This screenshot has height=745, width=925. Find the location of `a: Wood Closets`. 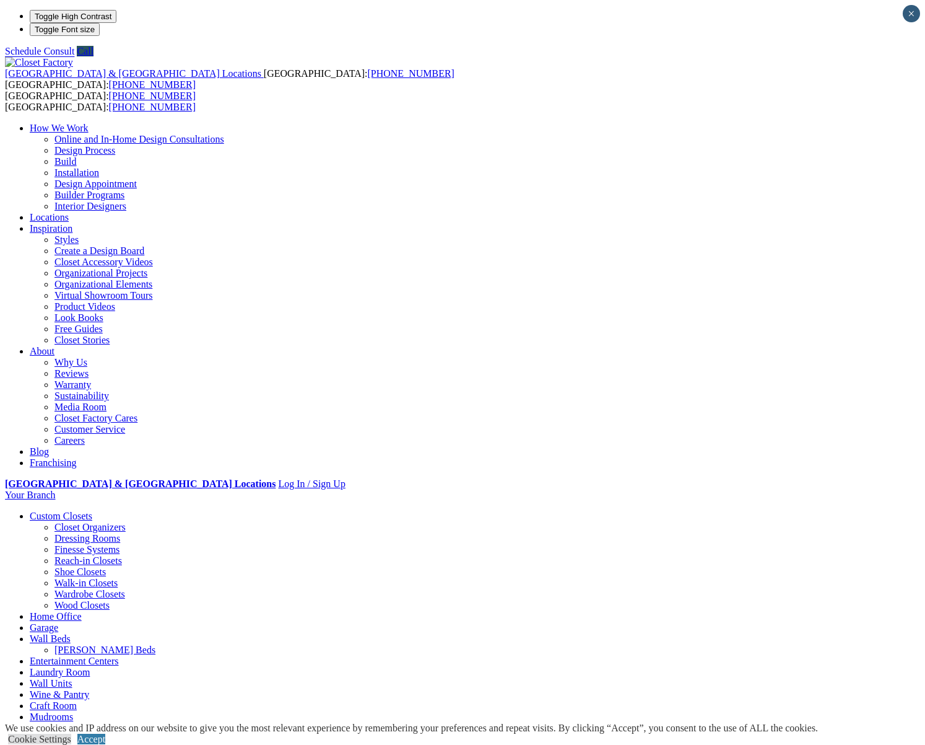

a: Wood Closets is located at coordinates (82, 605).